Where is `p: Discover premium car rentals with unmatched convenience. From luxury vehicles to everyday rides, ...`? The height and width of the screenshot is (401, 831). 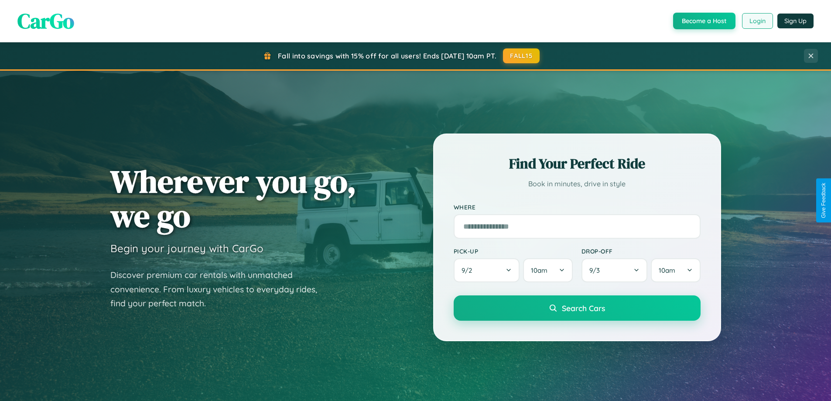 p: Discover premium car rentals with unmatched convenience. From luxury vehicles to everyday rides, ... is located at coordinates (219, 289).